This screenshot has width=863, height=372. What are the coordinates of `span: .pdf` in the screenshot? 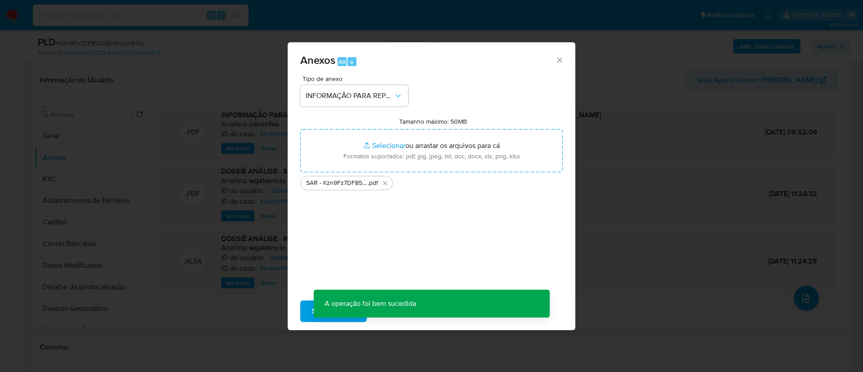 It's located at (373, 183).